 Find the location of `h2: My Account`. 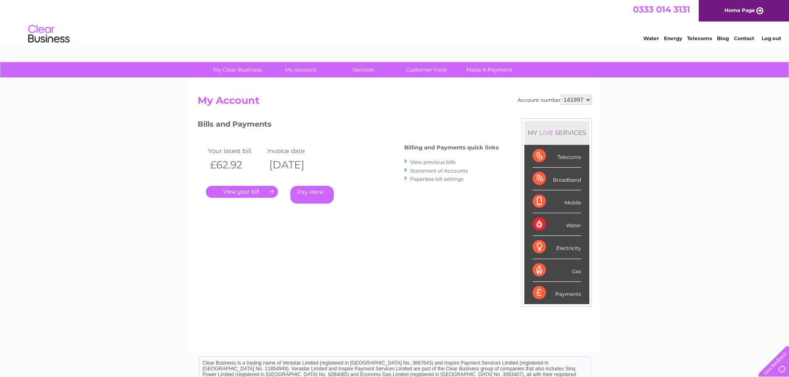

h2: My Account is located at coordinates (395, 103).